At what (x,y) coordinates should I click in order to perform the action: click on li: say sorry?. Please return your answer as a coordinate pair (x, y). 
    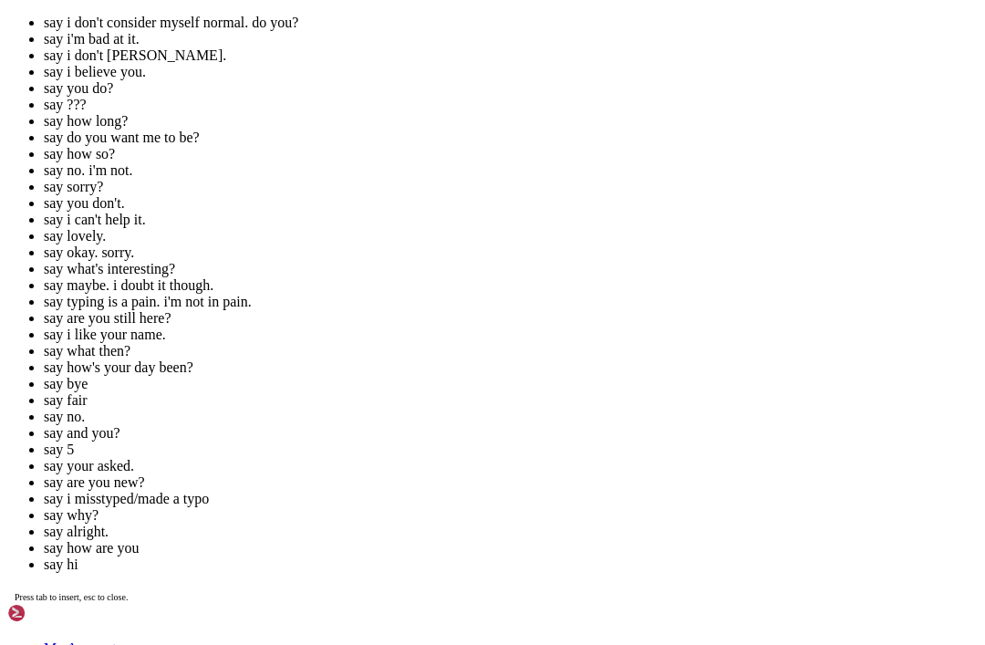
    Looking at the image, I should click on (511, 187).